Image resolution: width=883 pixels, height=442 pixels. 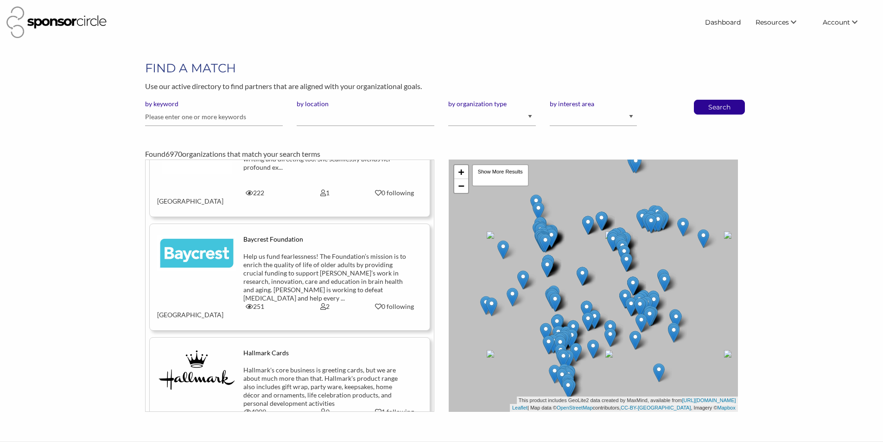 I want to click on div: Show More Results, so click(x=500, y=175).